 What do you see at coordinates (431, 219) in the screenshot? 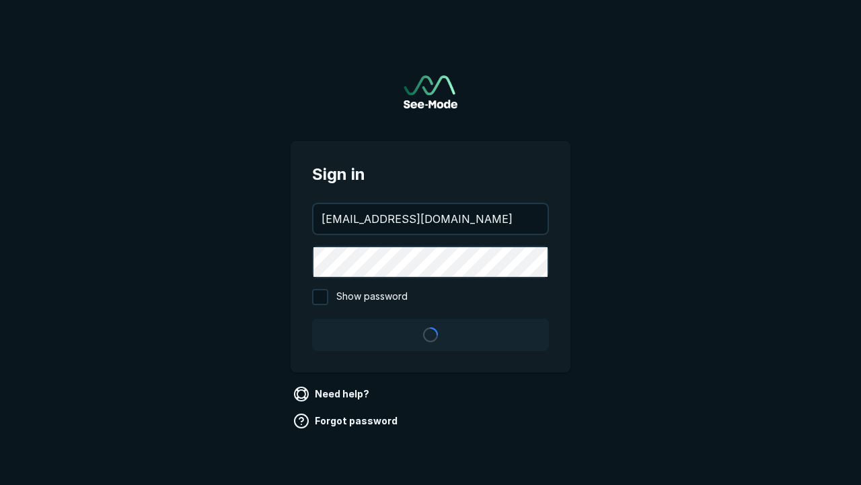
I see `input: your@email.com` at bounding box center [431, 219].